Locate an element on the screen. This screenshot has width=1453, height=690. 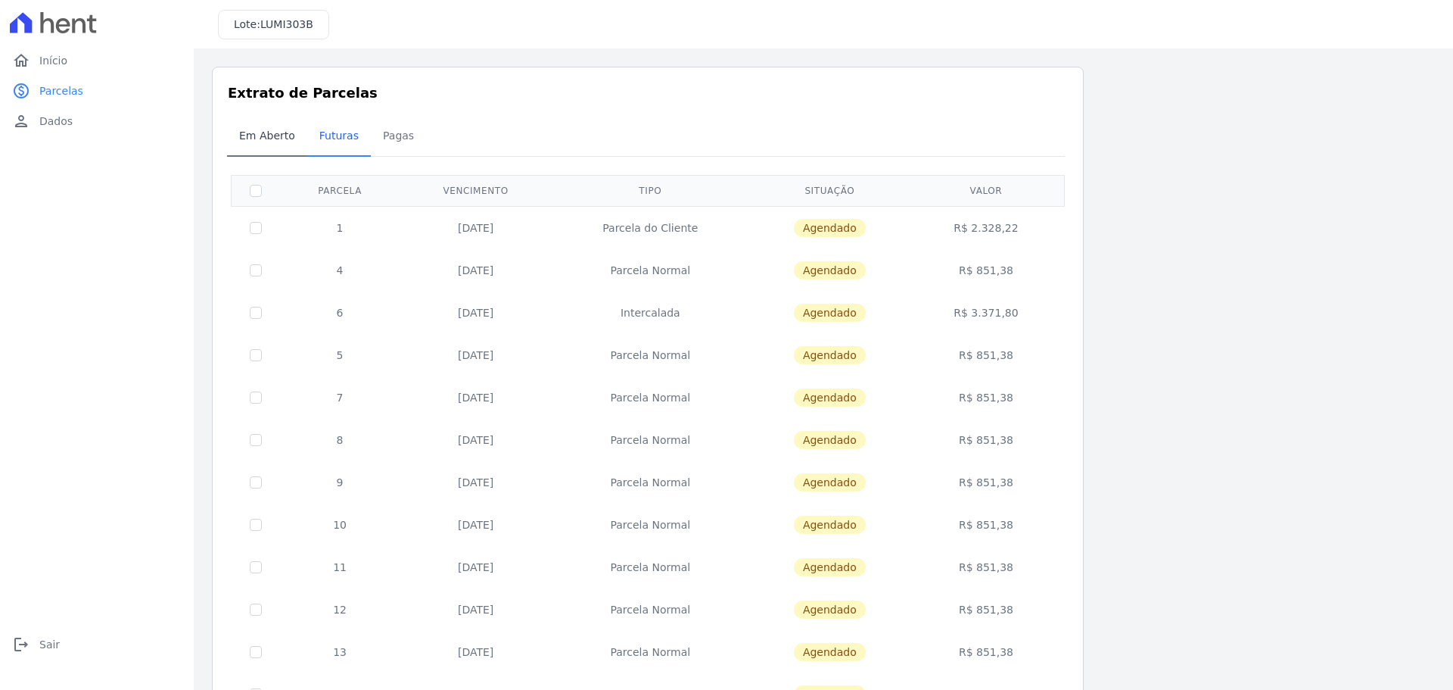
td: 1 is located at coordinates (340, 227).